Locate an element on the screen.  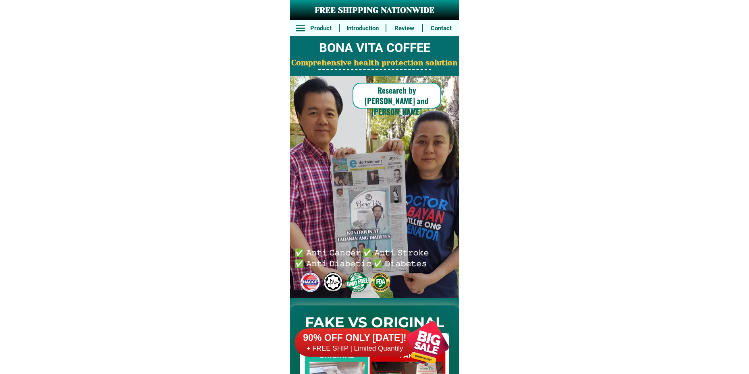
h6: Introduction is located at coordinates (362, 28).